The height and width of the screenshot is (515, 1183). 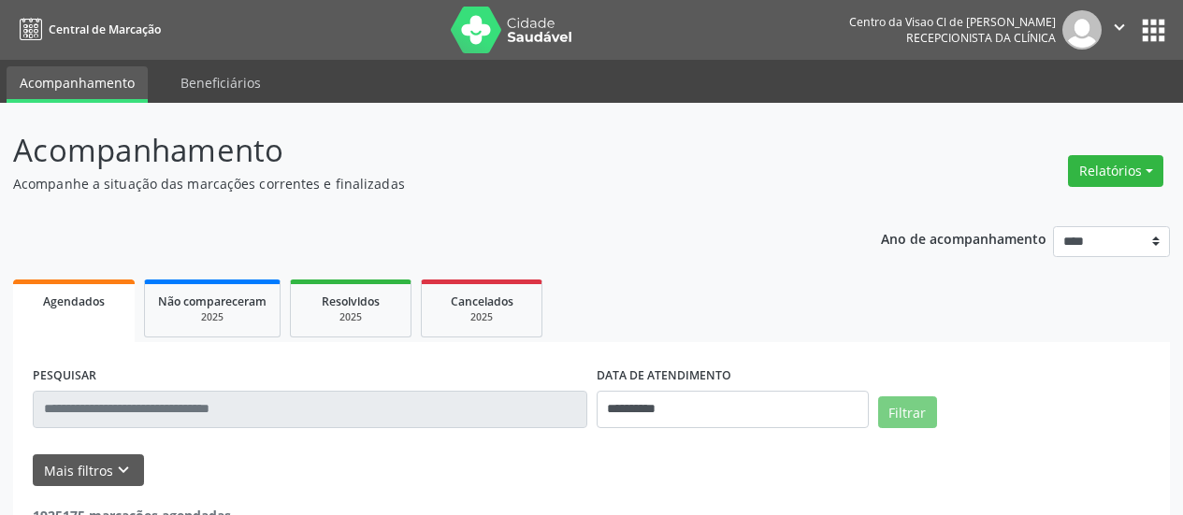 I want to click on span: Agendados, so click(x=74, y=301).